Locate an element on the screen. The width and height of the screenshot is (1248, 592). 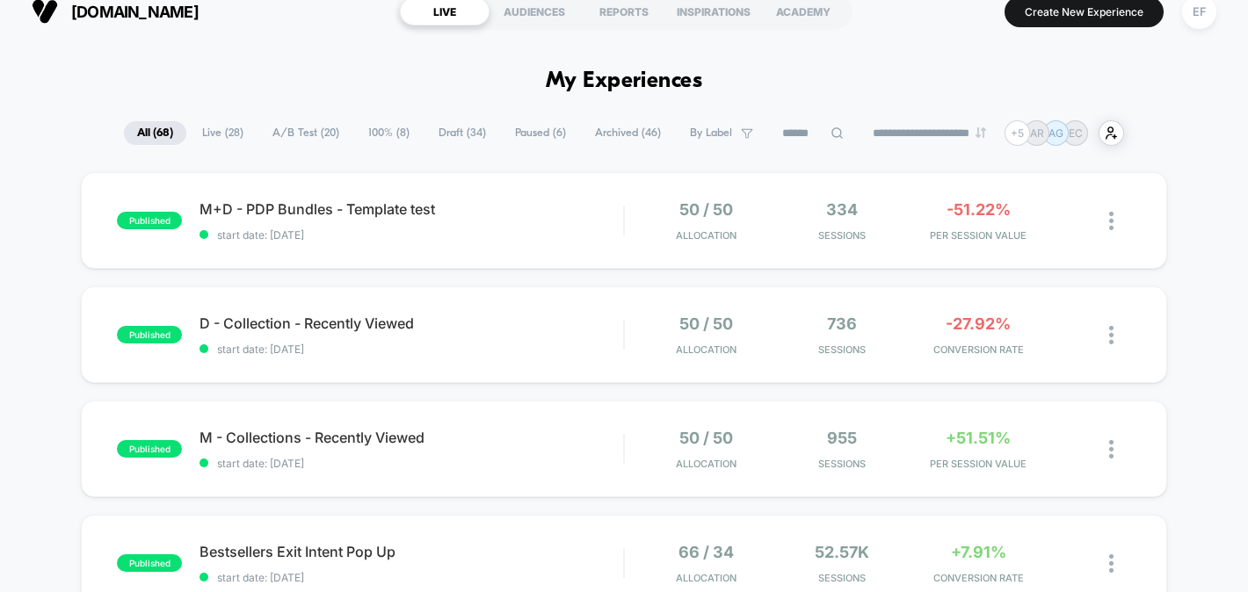
span: D - Collection - Recently Viewed is located at coordinates (411, 323).